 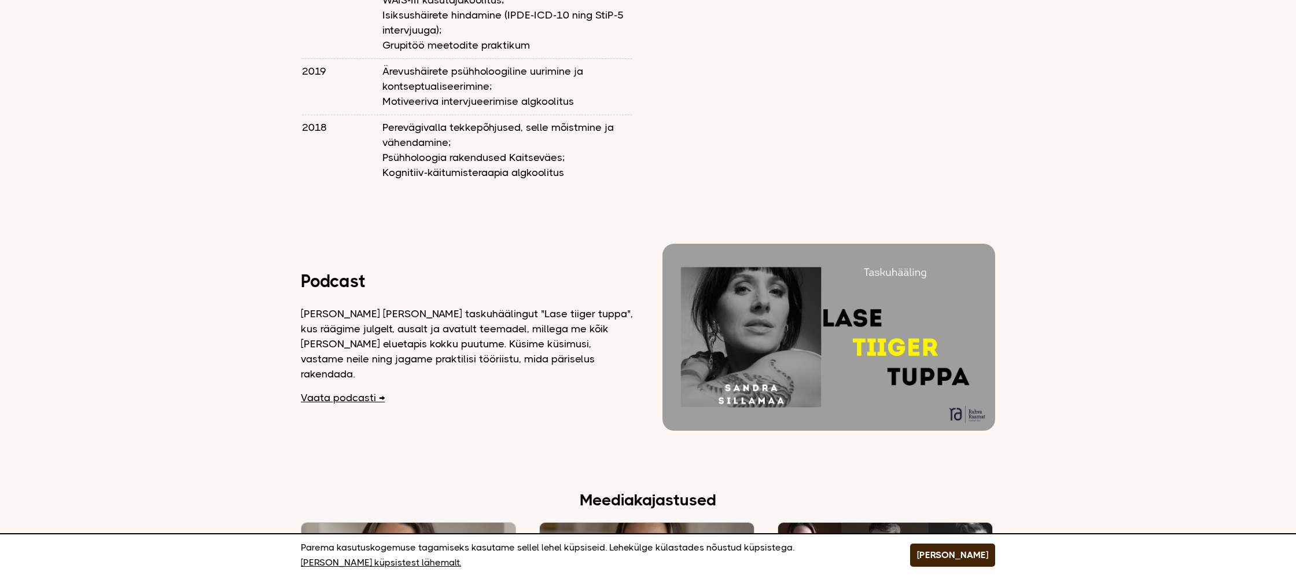 What do you see at coordinates (508, 86) in the screenshot?
I see `td: Ärevushäirete psühholoogiline uurimine ja kontseptualiseerimine; Motiveeriva intervjueerimise alg...` at bounding box center [508, 86].